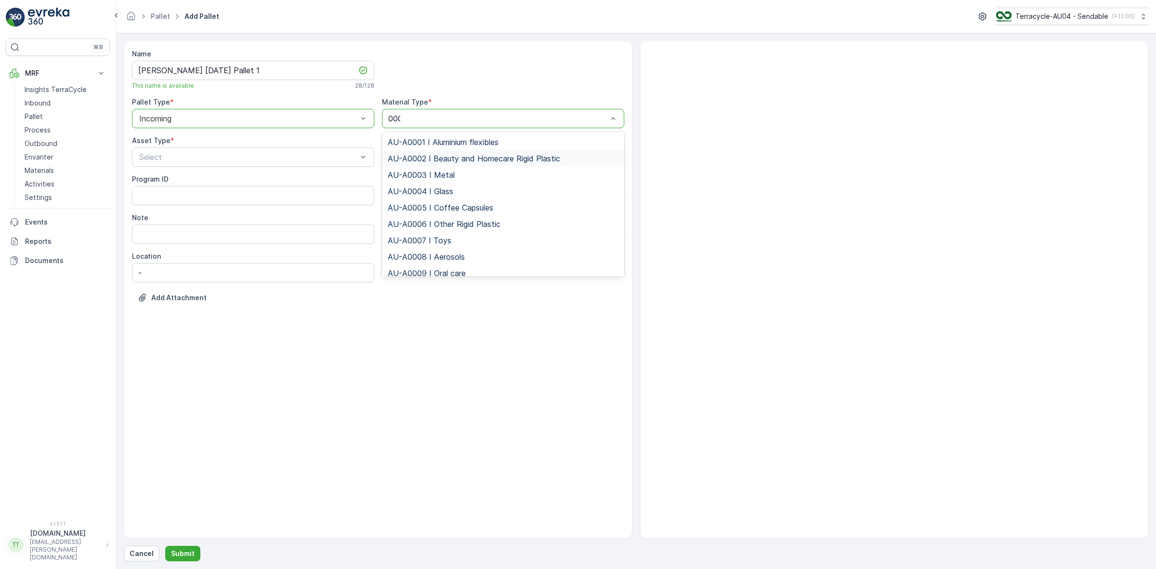 This screenshot has height=569, width=1156. Describe the element at coordinates (65, 184) in the screenshot. I see `a: Activities` at that location.